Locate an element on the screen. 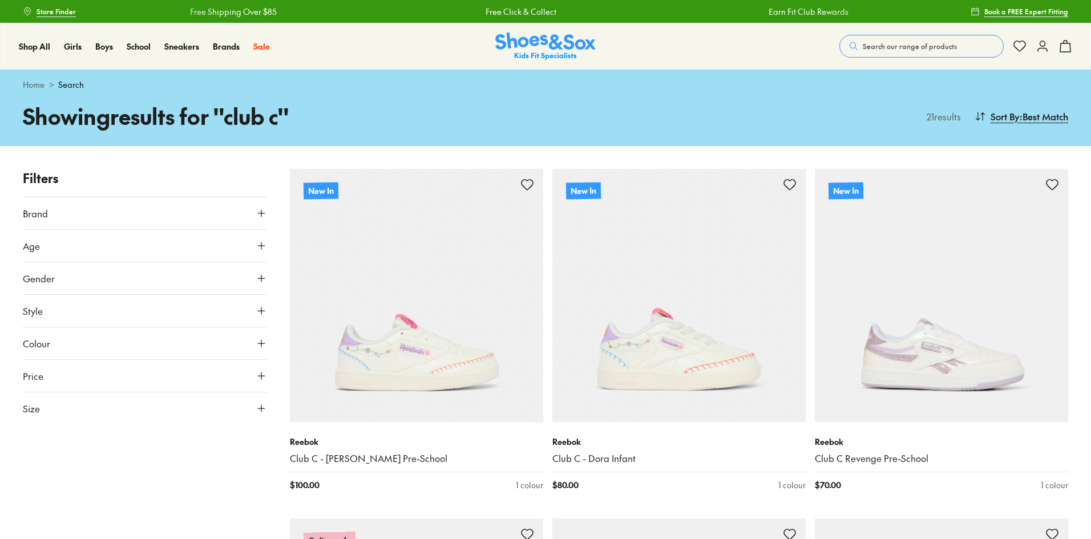  span: School is located at coordinates (139, 46).